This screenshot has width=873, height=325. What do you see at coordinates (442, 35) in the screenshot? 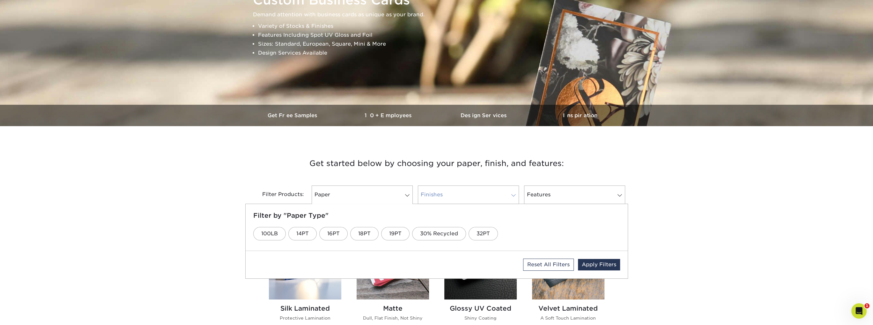
I see `li: Features Including Spot UV Gloss and Foil` at bounding box center [442, 35].